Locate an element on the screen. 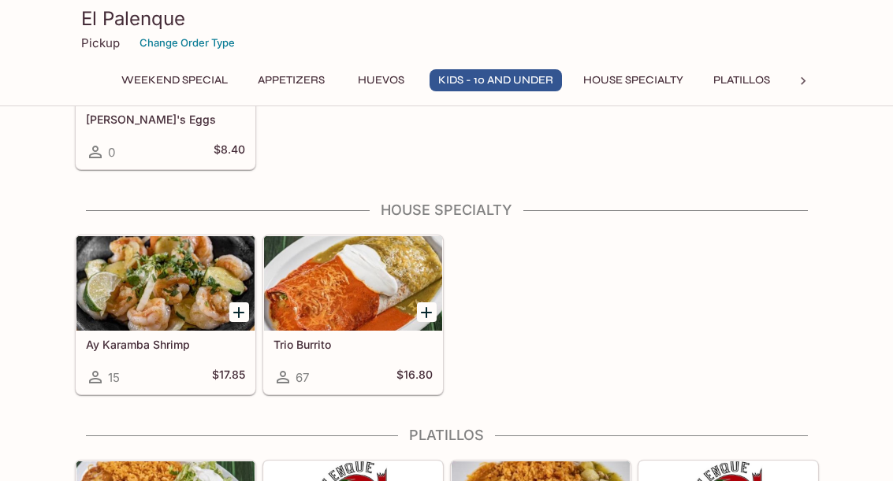 The width and height of the screenshot is (893, 481). p: Pickup is located at coordinates (100, 43).